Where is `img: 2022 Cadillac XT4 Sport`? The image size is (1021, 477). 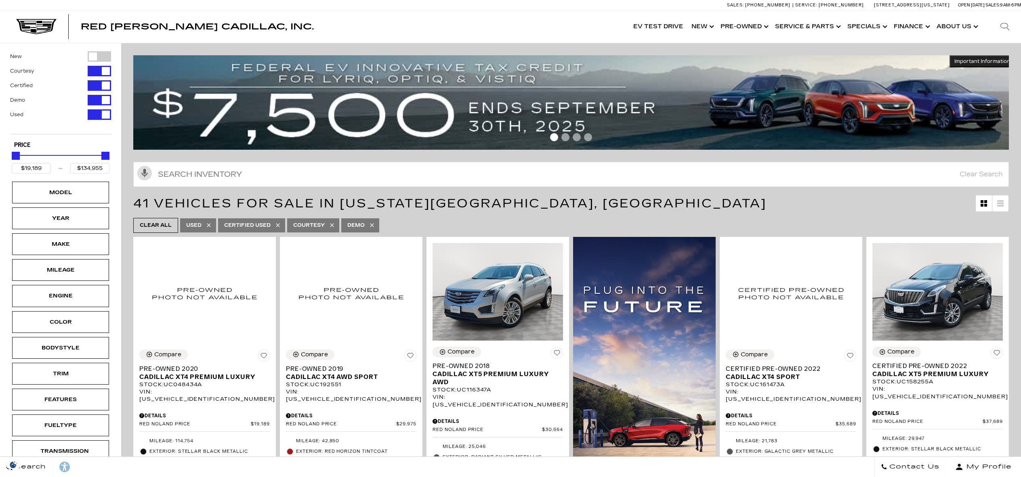
img: 2022 Cadillac XT4 Sport is located at coordinates (790, 293).